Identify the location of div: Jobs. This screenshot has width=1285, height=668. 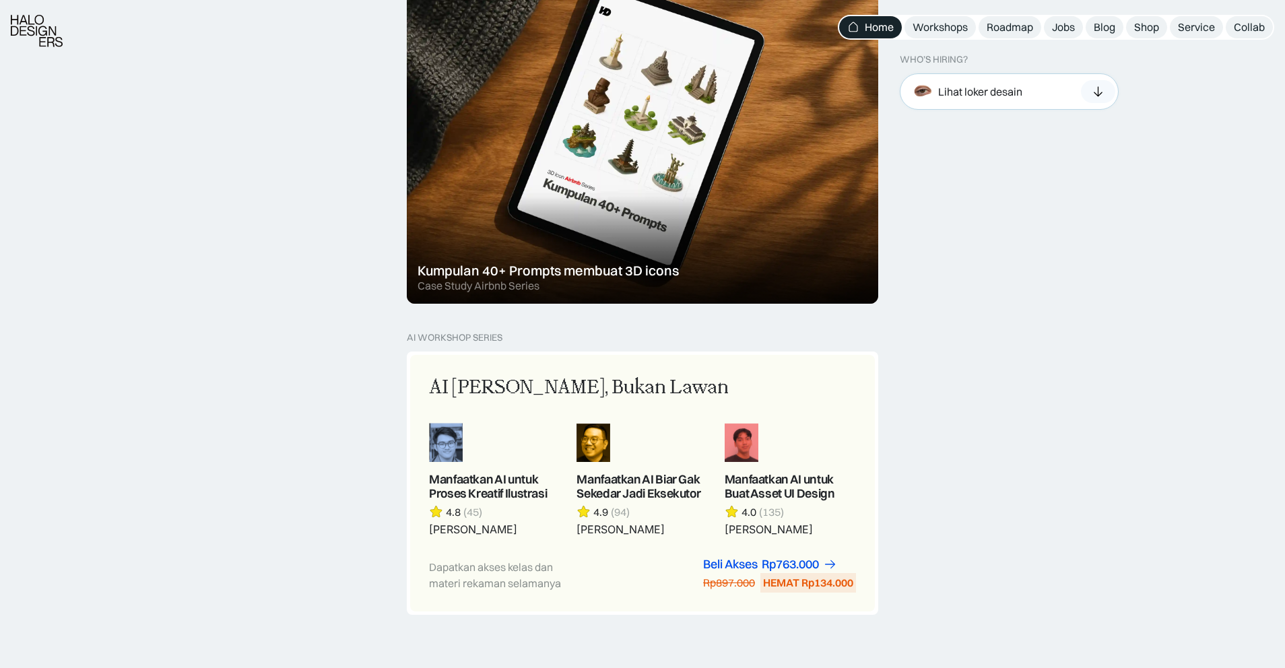
(1063, 27).